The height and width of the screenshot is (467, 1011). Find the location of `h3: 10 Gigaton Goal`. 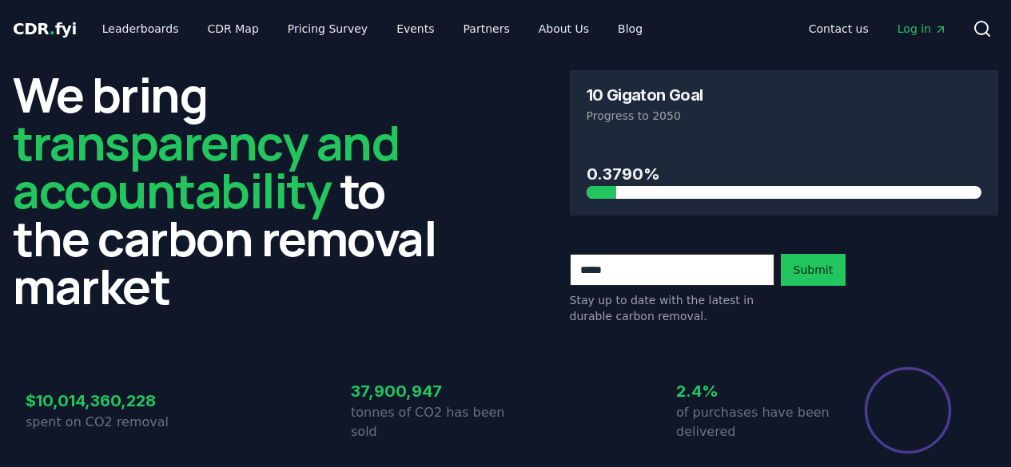

h3: 10 Gigaton Goal is located at coordinates (645, 95).